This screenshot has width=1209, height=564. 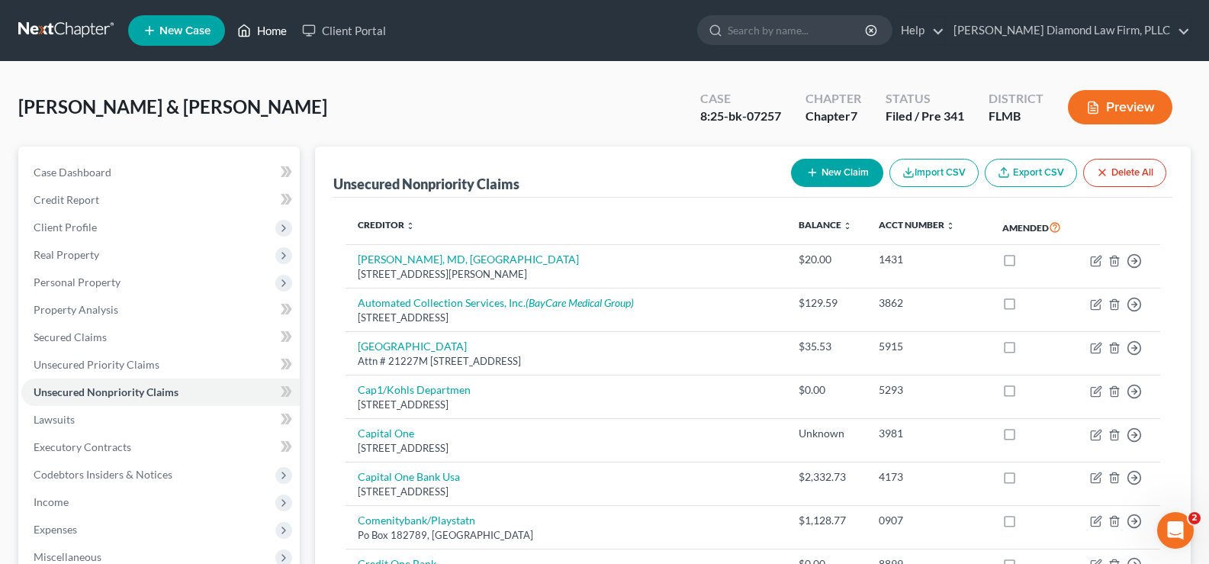 What do you see at coordinates (580, 302) in the screenshot?
I see `i: (BayCare Medical Group)` at bounding box center [580, 302].